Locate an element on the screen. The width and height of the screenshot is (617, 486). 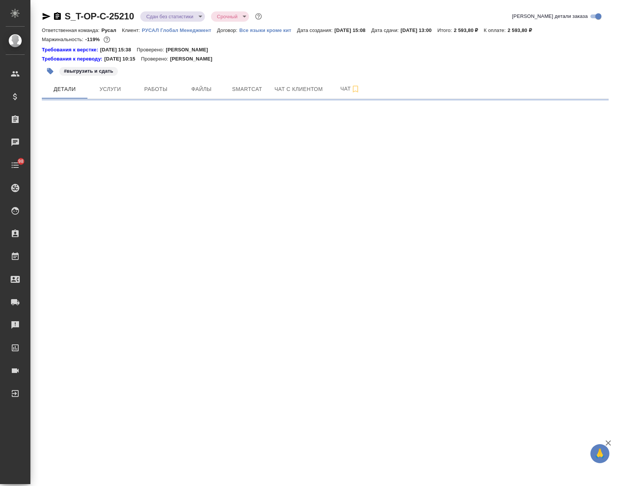
a: Требования к верстке: is located at coordinates (71, 50).